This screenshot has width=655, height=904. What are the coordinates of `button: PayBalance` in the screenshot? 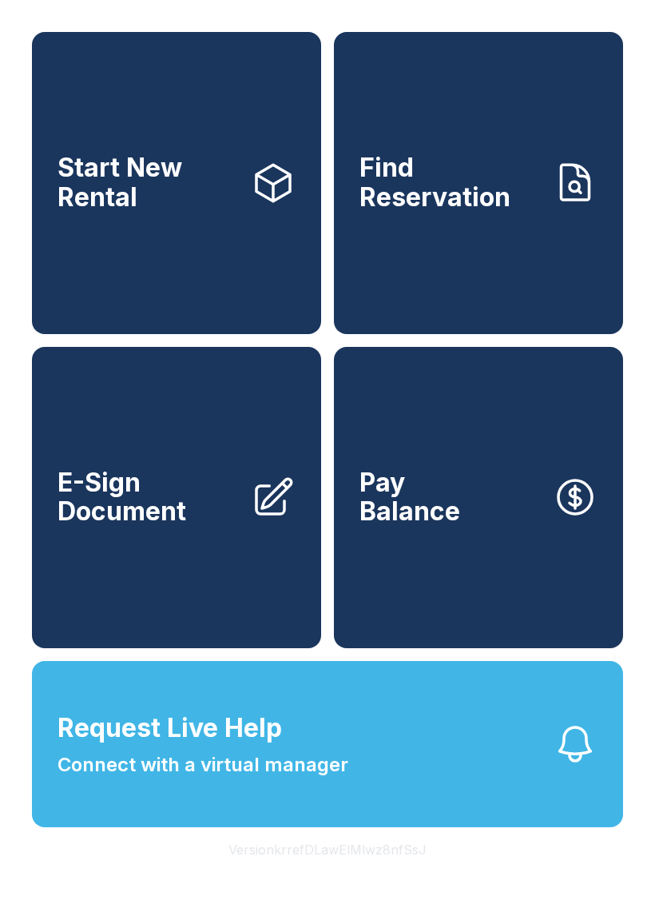 It's located at (479, 498).